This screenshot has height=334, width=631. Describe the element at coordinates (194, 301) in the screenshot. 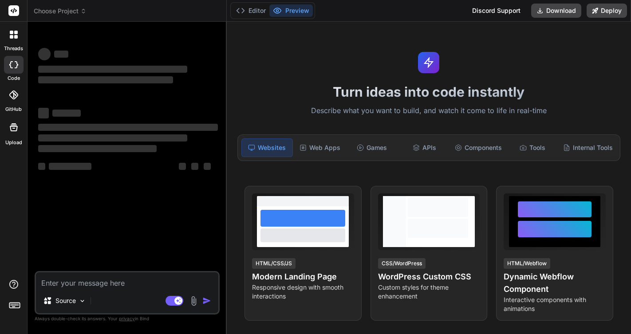

I see `img: attachment` at that location.